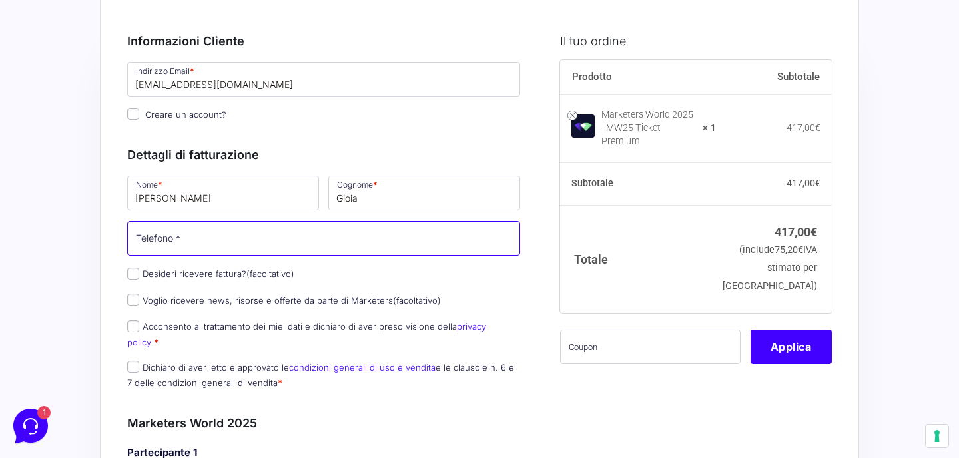 This screenshot has height=458, width=959. What do you see at coordinates (193, 173) in the screenshot?
I see `a: Apri Centro Assistenza` at bounding box center [193, 173].